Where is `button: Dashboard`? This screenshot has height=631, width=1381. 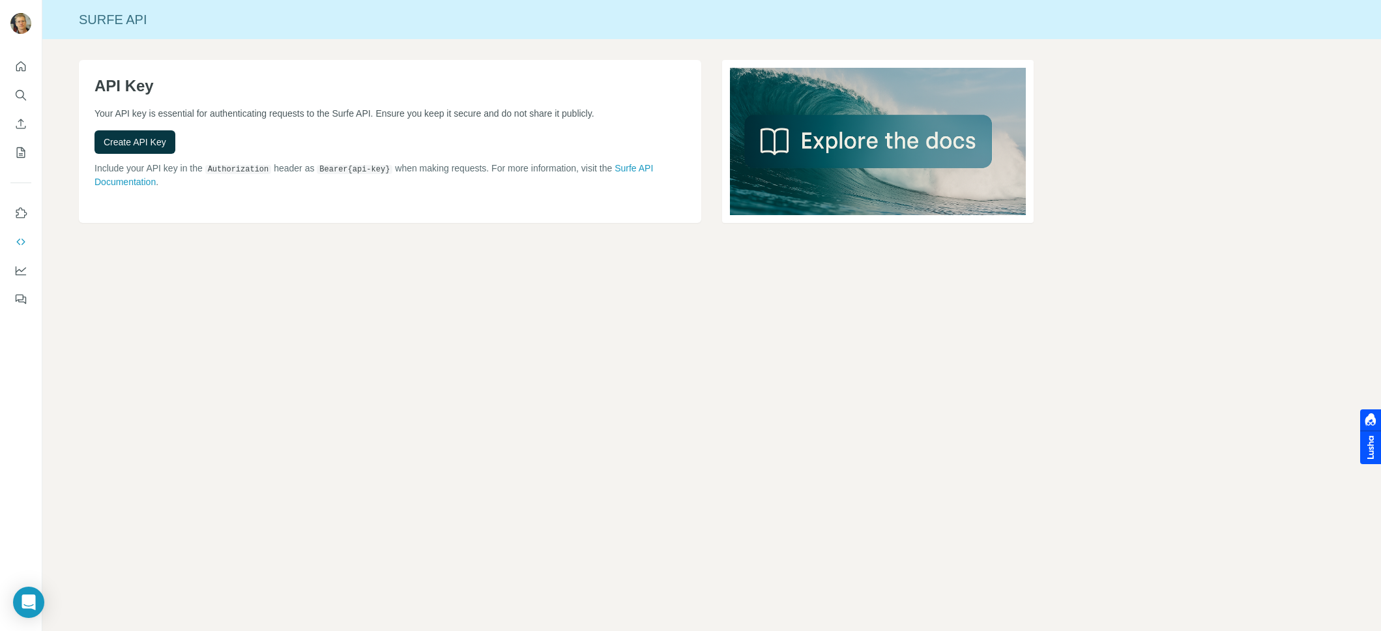
button: Dashboard is located at coordinates (21, 270).